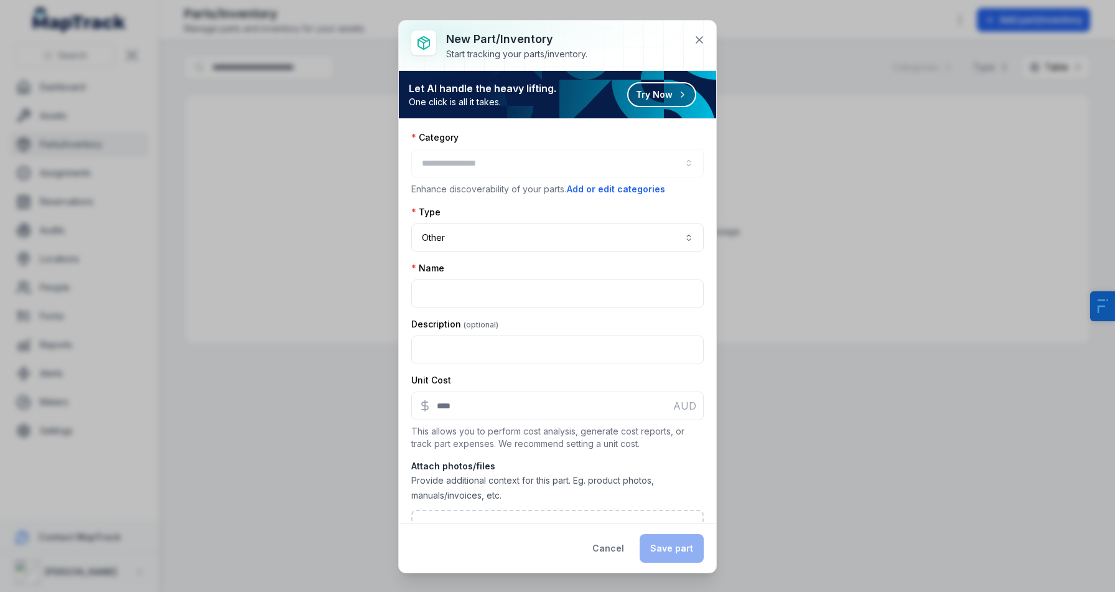 The height and width of the screenshot is (592, 1115). Describe the element at coordinates (427, 268) in the screenshot. I see `label: Name` at that location.